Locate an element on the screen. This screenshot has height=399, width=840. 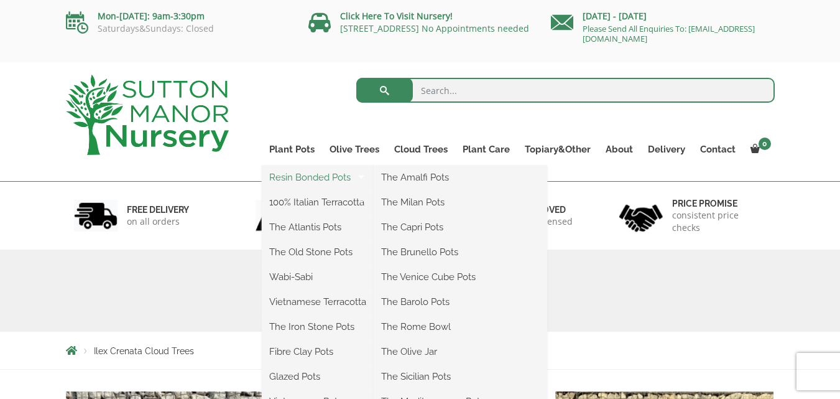
a: Vietnamese Terracotta is located at coordinates (318, 302).